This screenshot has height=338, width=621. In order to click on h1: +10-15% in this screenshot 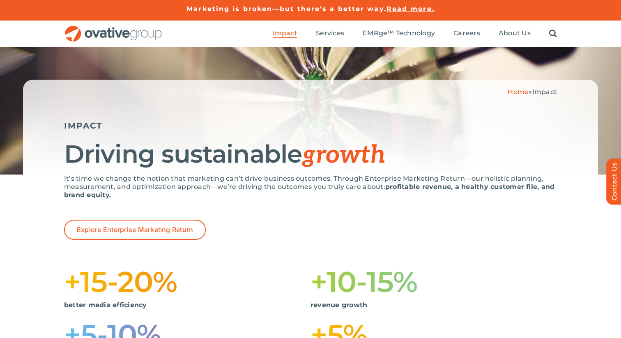, I will do `click(434, 282)`.